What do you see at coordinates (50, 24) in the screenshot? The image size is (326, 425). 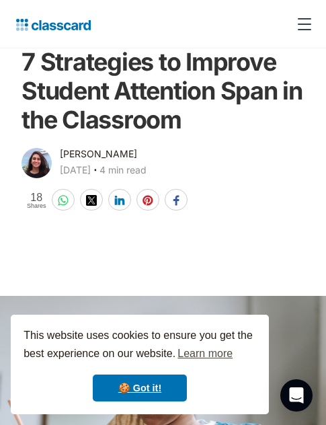 I see `a: home` at bounding box center [50, 24].